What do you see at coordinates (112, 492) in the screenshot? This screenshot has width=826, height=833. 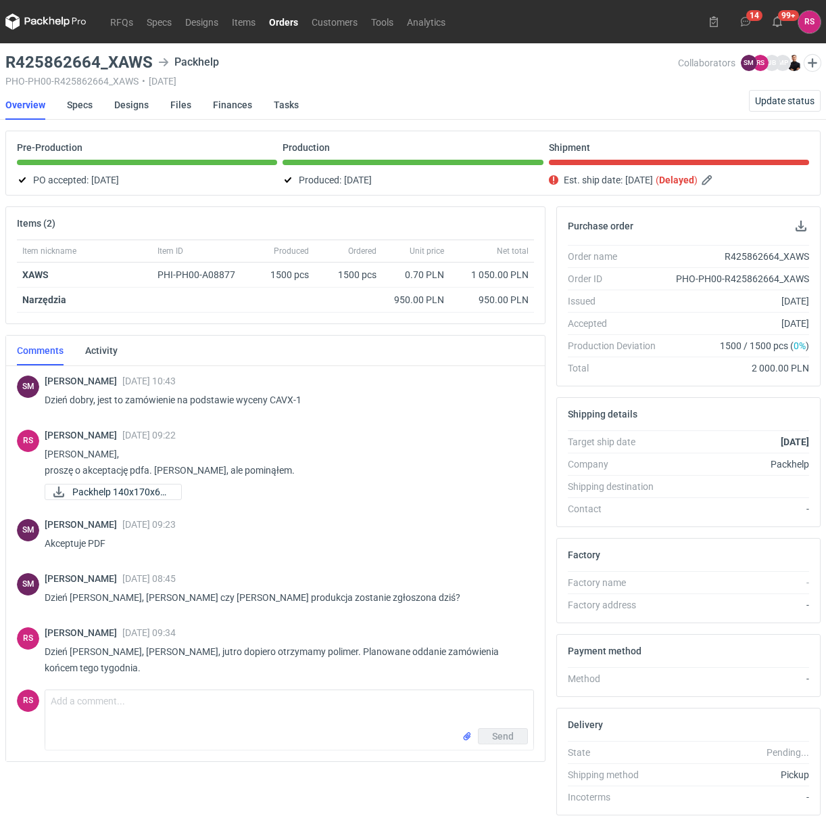 I see `div: Packhelp 140x170x60 XAWS.pdf` at bounding box center [112, 492].